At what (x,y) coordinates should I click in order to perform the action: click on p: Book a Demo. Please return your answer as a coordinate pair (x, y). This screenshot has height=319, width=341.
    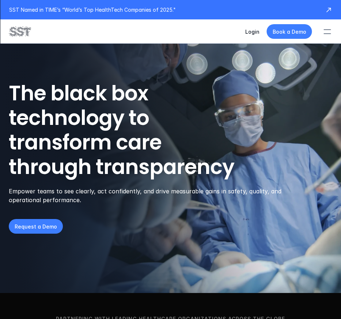
    Looking at the image, I should click on (289, 31).